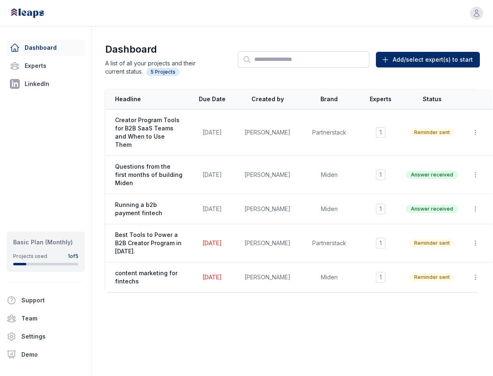 This screenshot has width=493, height=376. Describe the element at coordinates (46, 318) in the screenshot. I see `a: Team` at that location.